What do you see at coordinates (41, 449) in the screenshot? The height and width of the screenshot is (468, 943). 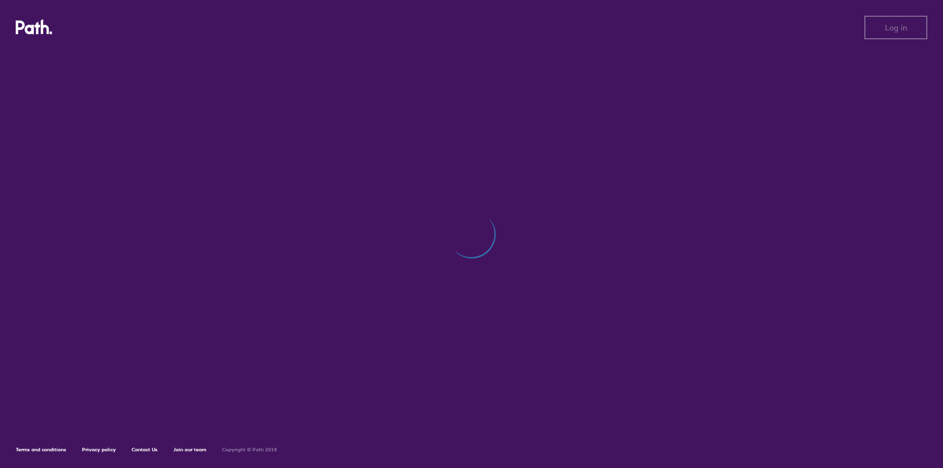 I see `a: Terms and conditions` at bounding box center [41, 449].